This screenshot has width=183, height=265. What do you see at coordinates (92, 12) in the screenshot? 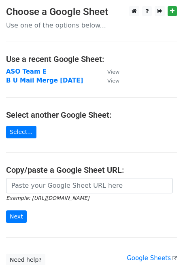
I see `h3: Choose a Google Sheet` at bounding box center [92, 12].